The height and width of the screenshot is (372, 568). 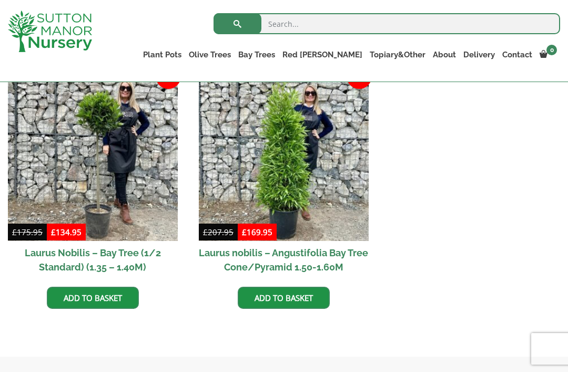 What do you see at coordinates (284, 298) in the screenshot?
I see `a: Add to basket: “Laurus nobilis - Angustifolia Bay Tree Cone/Pyramid 1.50-1.60M”` at bounding box center [284, 298].